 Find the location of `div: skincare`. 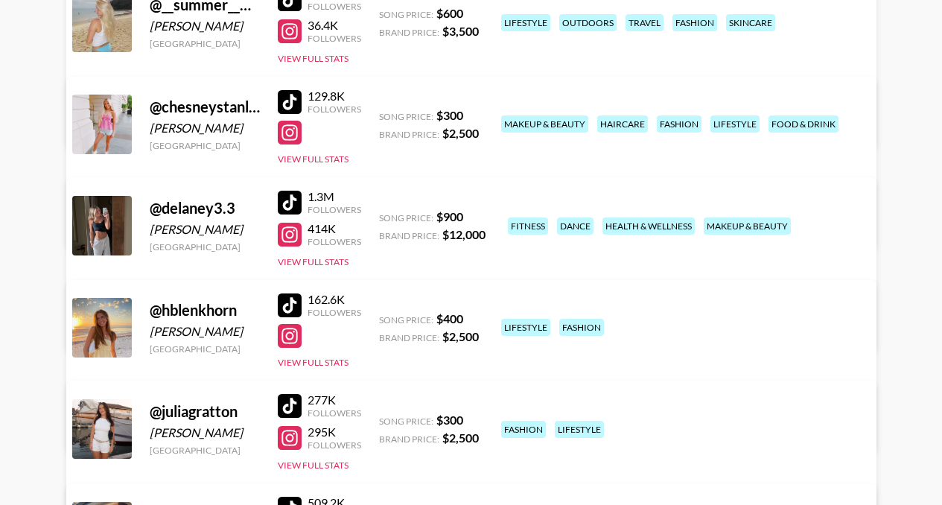

div: skincare is located at coordinates (751, 22).